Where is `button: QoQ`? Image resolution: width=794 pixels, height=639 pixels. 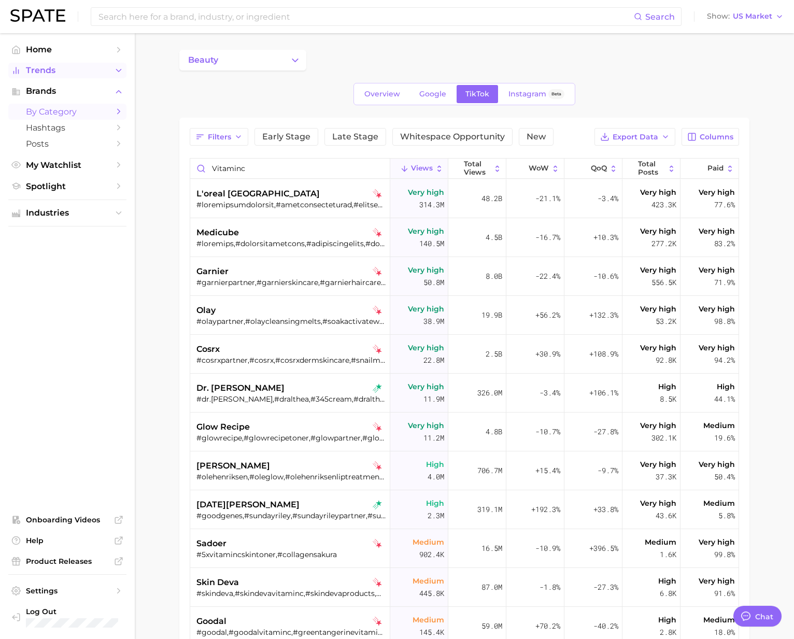 button: QoQ is located at coordinates (593, 168).